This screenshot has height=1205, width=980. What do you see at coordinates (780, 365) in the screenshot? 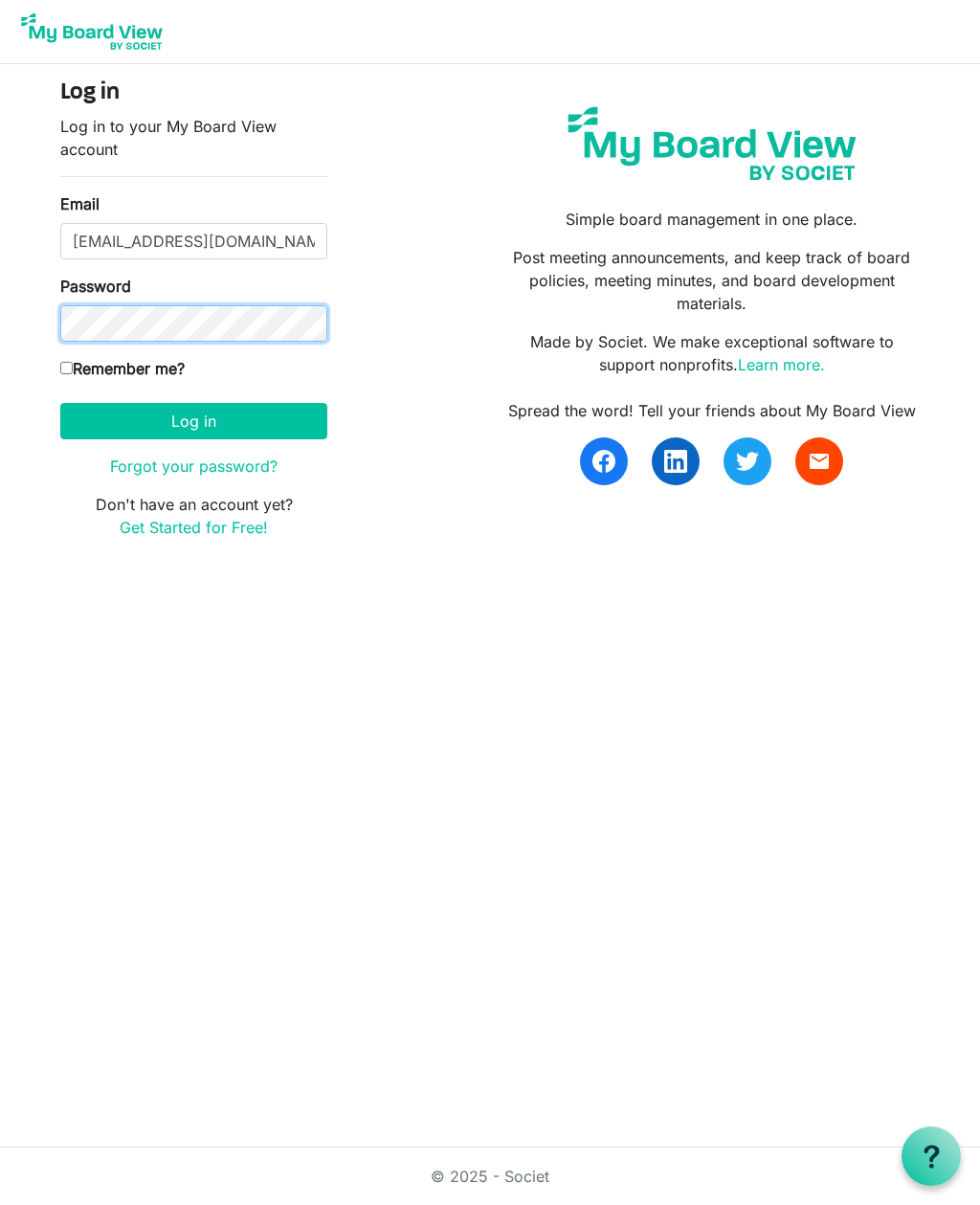
I see `a: Learn more.` at bounding box center [780, 365].